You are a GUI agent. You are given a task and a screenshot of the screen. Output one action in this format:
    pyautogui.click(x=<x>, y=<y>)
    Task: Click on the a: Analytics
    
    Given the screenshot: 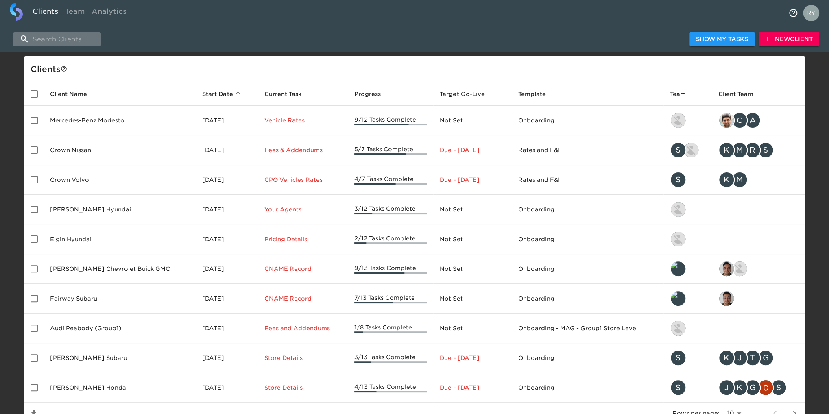 What is the action you would take?
    pyautogui.click(x=109, y=13)
    